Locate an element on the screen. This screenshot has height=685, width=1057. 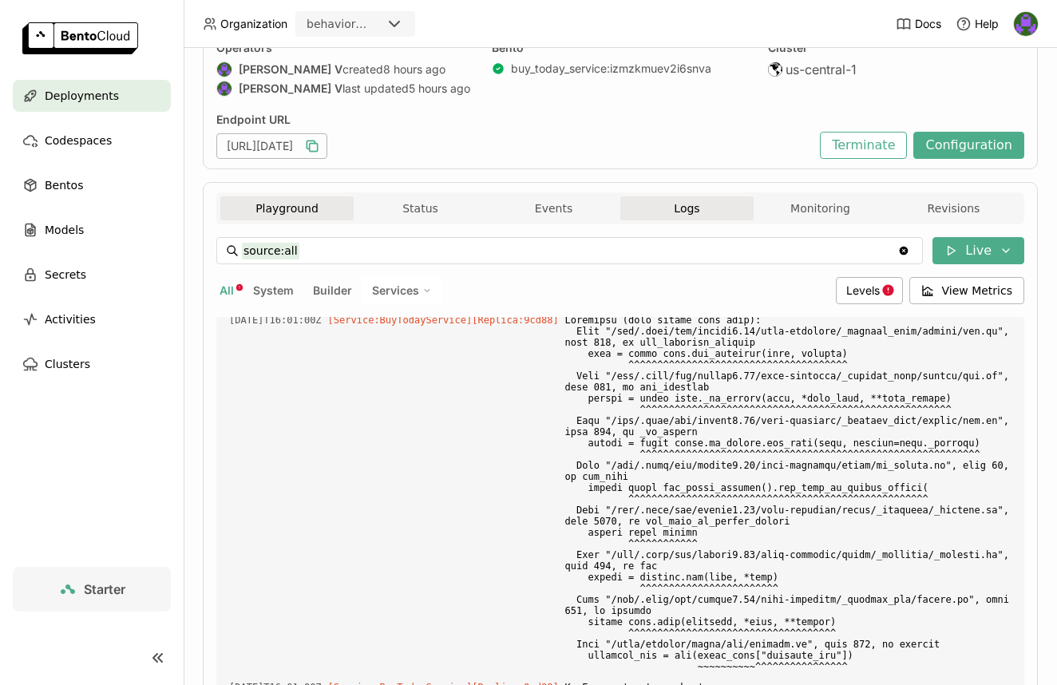
span: Deployments is located at coordinates (81, 96).